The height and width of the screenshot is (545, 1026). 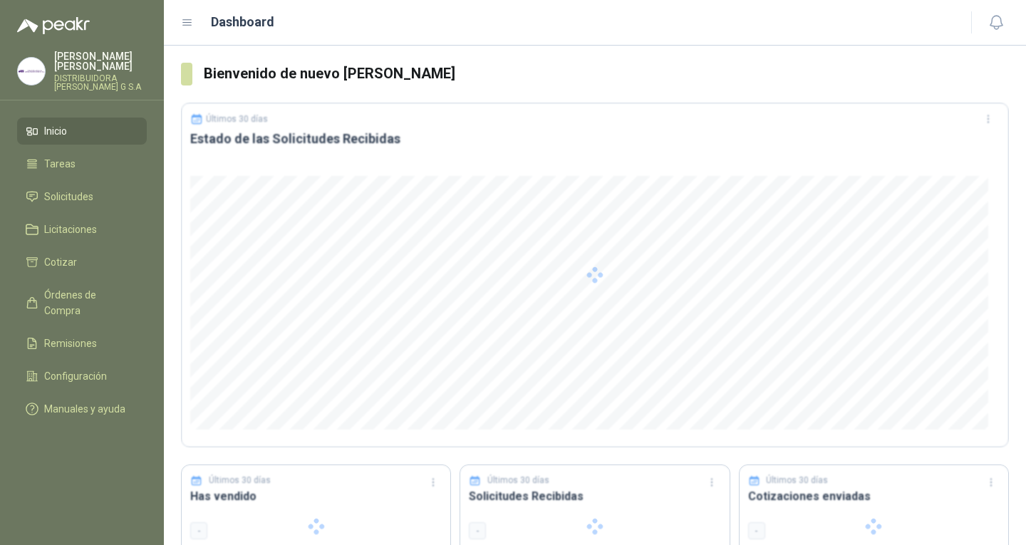 I want to click on span: Inicio, so click(x=56, y=131).